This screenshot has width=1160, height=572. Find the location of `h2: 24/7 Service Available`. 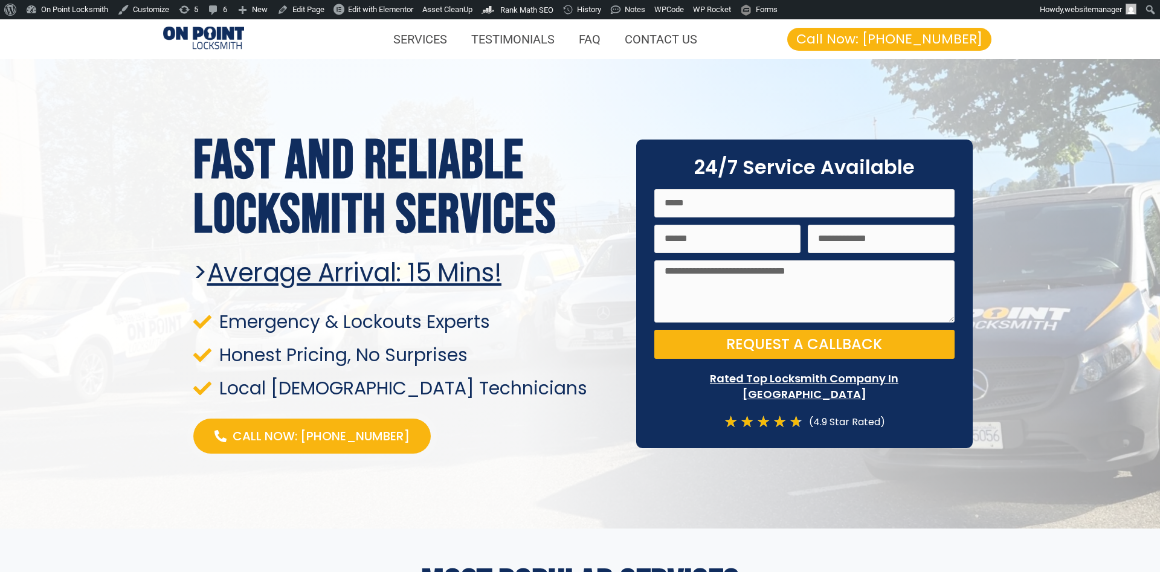

h2: 24/7 Service Available is located at coordinates (804, 167).